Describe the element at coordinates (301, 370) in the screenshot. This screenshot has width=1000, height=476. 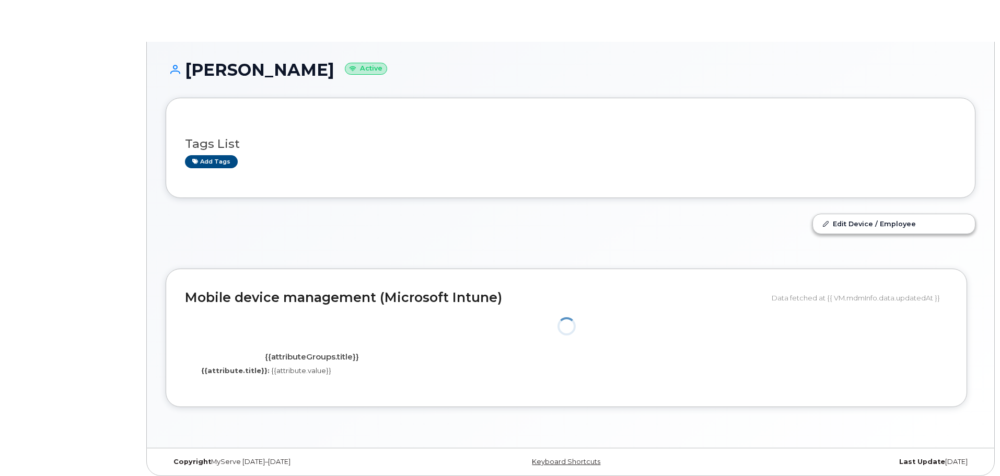
I see `span: {{attribute.value}}` at that location.